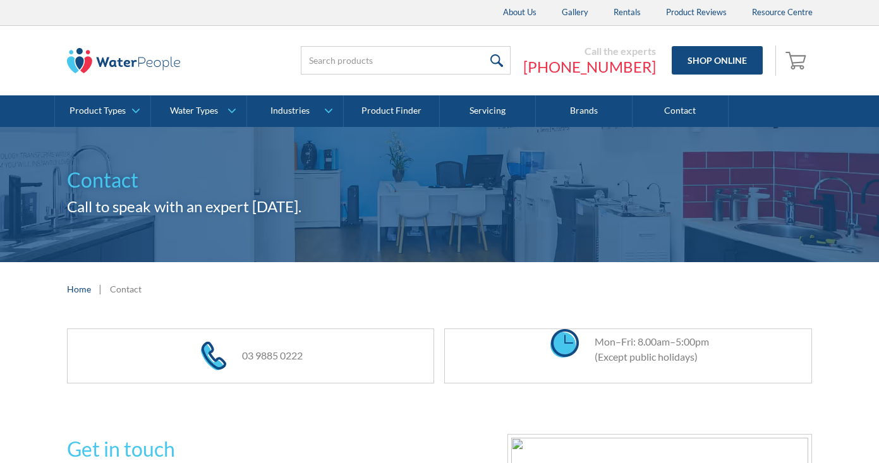  I want to click on img: The Water People, so click(124, 61).